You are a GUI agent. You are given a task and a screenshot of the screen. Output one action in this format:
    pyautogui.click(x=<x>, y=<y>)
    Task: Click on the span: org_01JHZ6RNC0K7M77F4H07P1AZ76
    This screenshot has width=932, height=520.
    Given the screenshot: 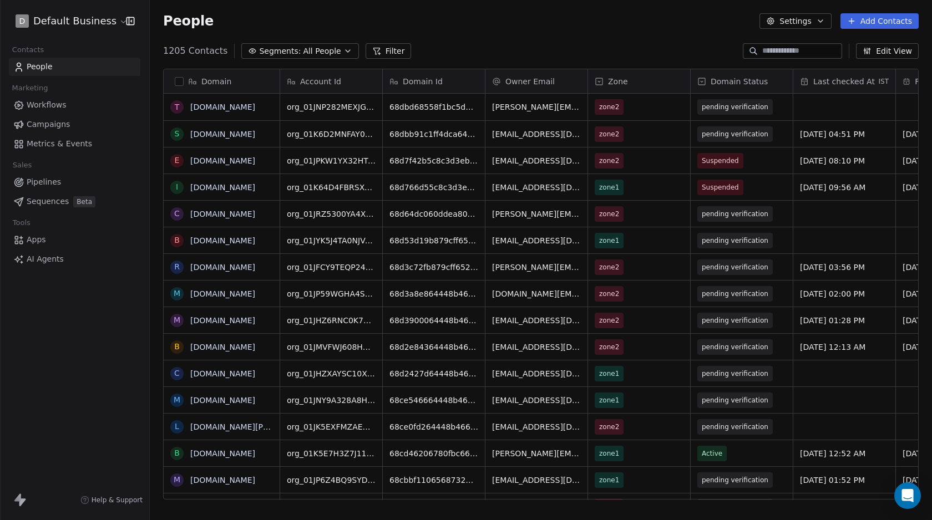 What is the action you would take?
    pyautogui.click(x=331, y=320)
    